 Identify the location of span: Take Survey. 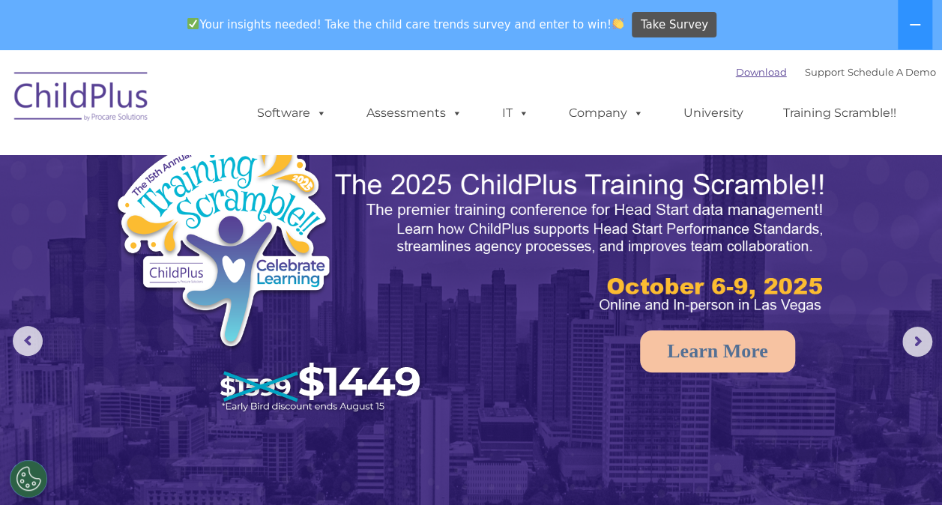
(674, 25).